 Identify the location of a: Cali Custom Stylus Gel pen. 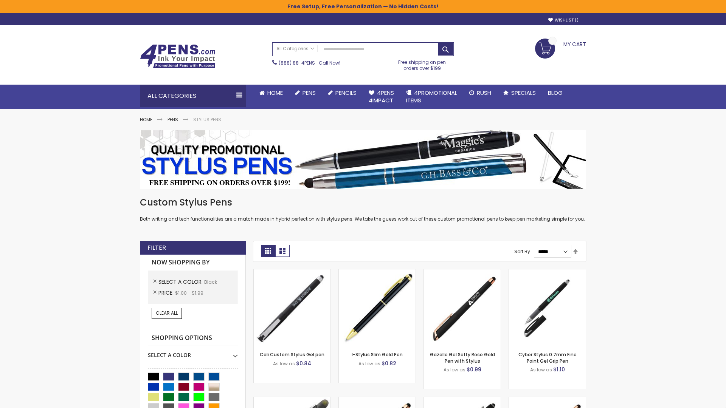
(292, 355).